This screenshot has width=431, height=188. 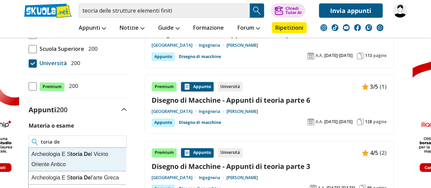 What do you see at coordinates (288, 11) in the screenshot?
I see `button: ChiediTutor AI` at bounding box center [288, 11].